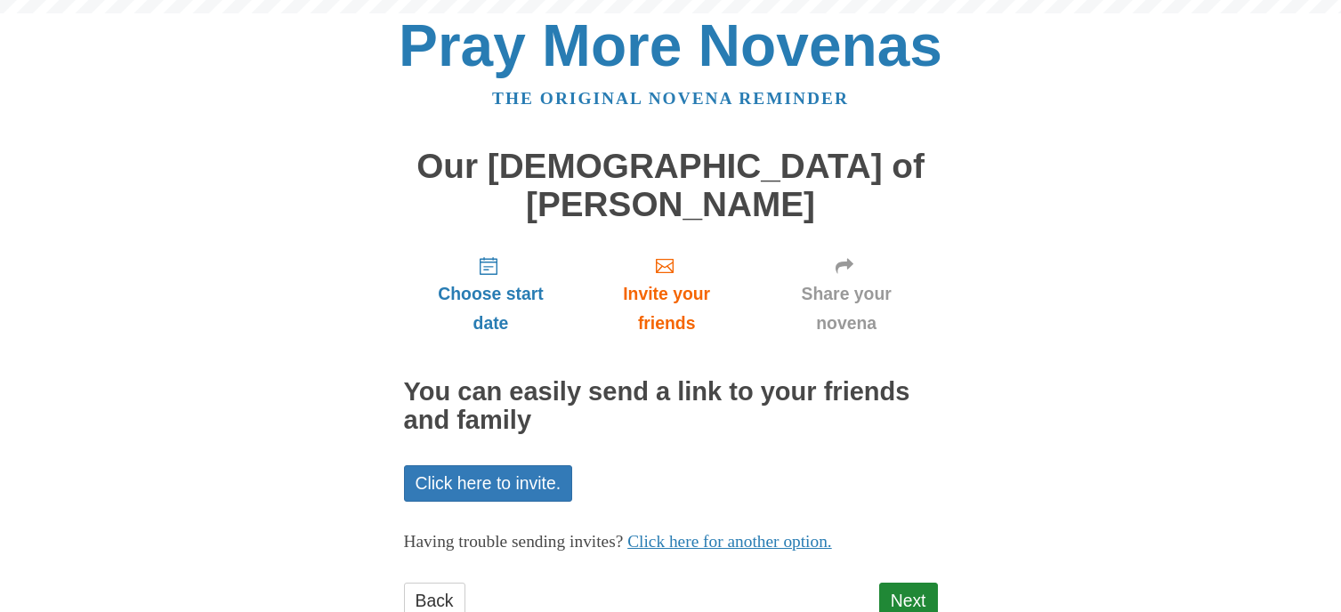 This screenshot has height=612, width=1341. What do you see at coordinates (670, 45) in the screenshot?
I see `a: Pray More Novenas` at bounding box center [670, 45].